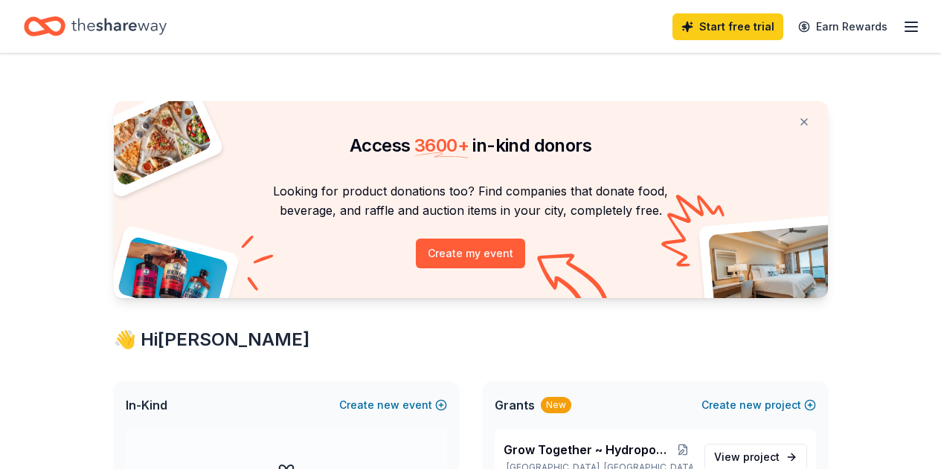 Image resolution: width=941 pixels, height=469 pixels. What do you see at coordinates (727, 27) in the screenshot?
I see `a: Start free trial` at bounding box center [727, 27].